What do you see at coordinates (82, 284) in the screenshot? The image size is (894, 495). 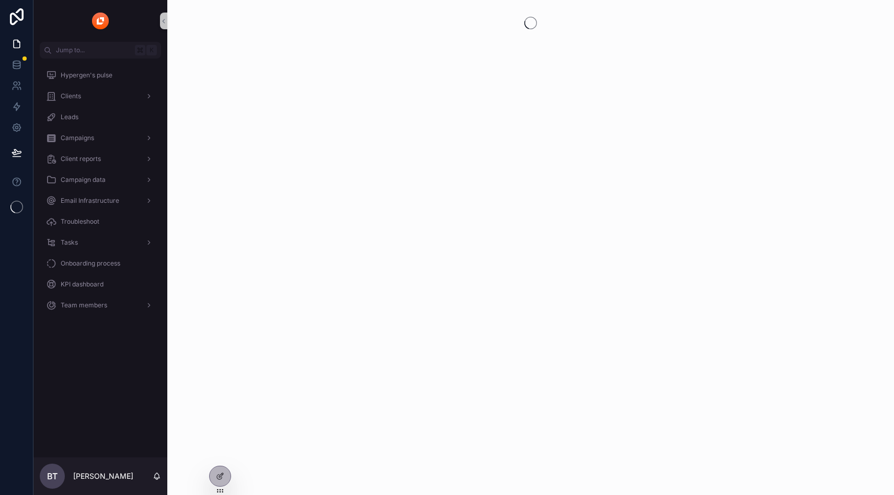 I see `span: KPI dashboard` at bounding box center [82, 284].